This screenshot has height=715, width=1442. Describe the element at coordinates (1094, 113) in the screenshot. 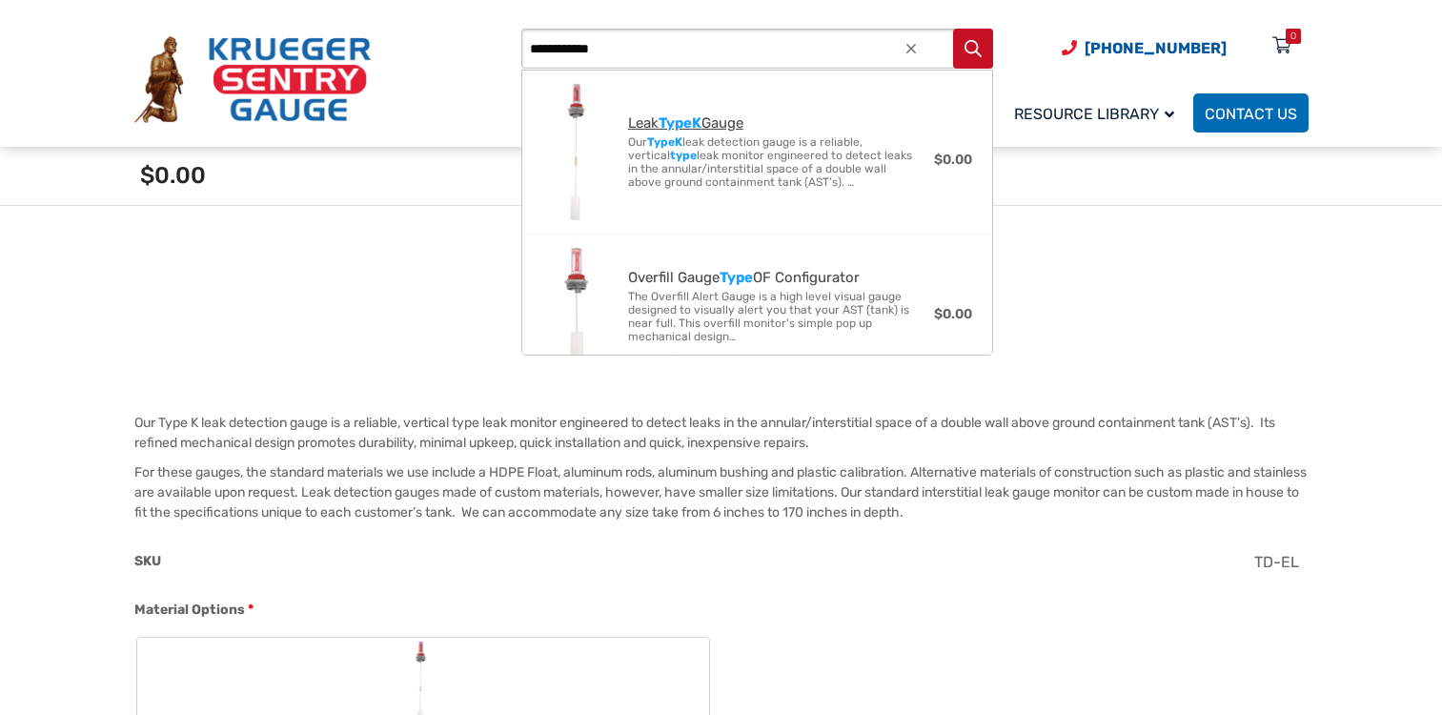

I see `span: Resource Library` at that location.